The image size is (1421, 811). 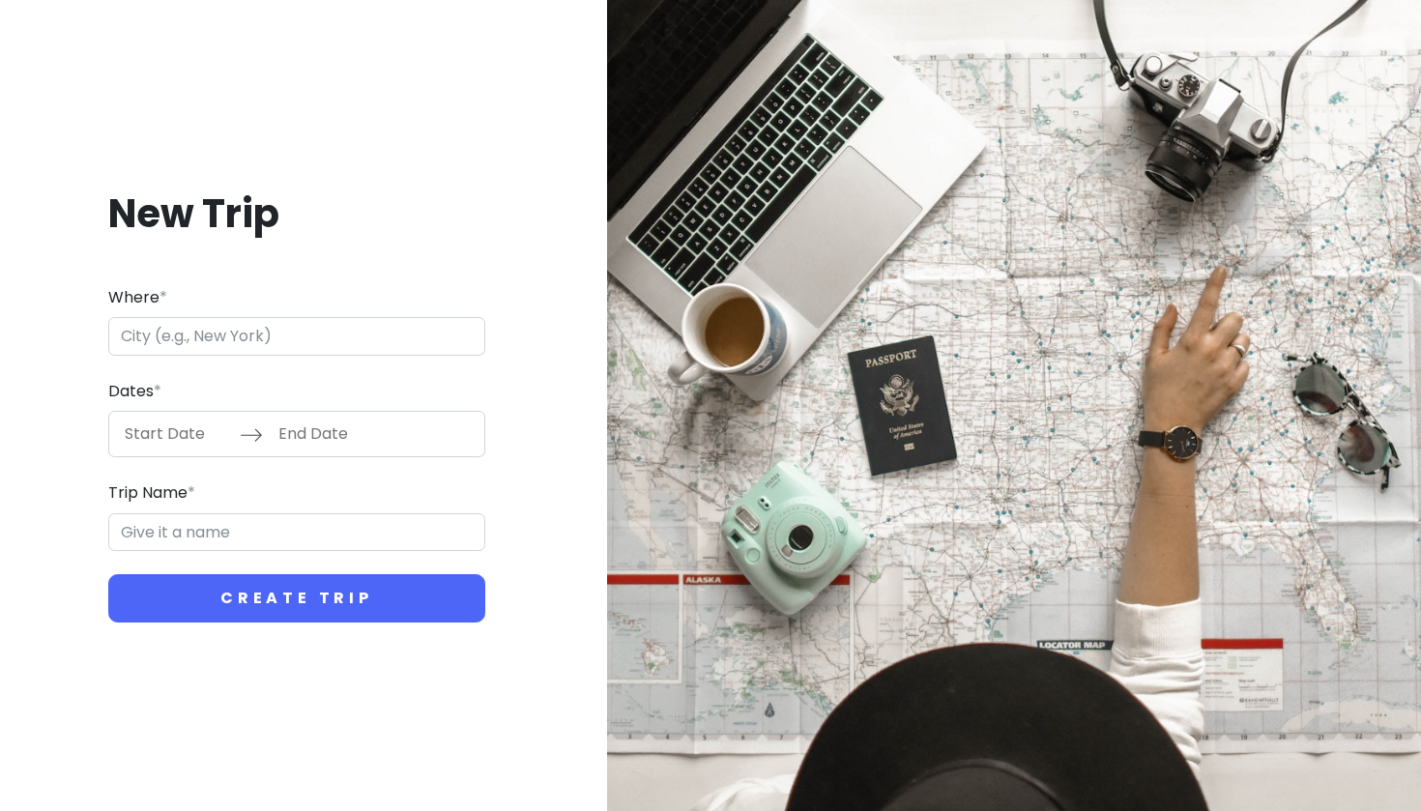 I want to click on label: Trip Name, so click(x=152, y=493).